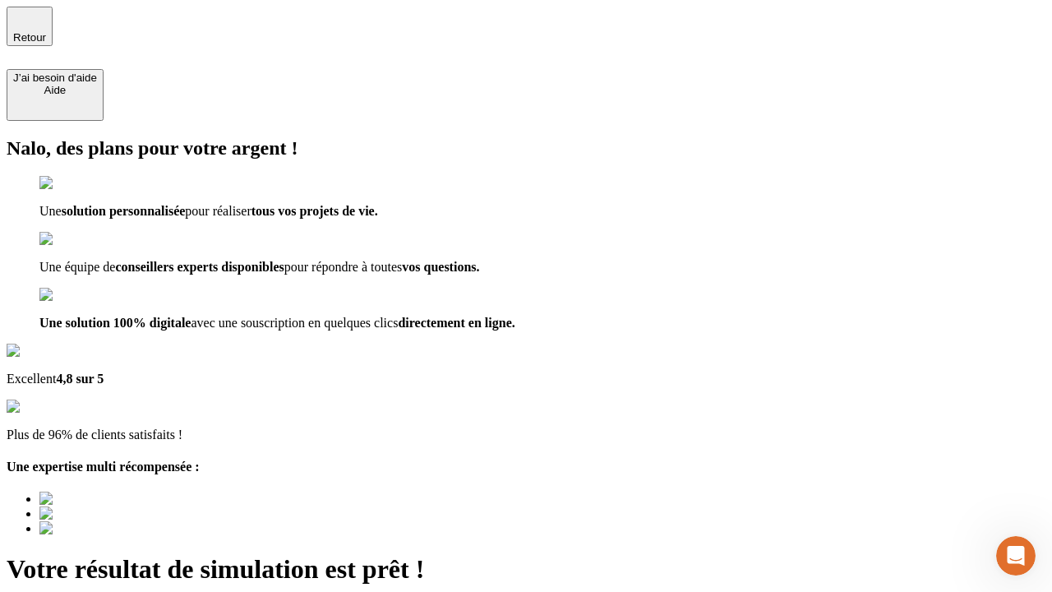 The width and height of the screenshot is (1052, 592). I want to click on span: solution personnalisée, so click(123, 210).